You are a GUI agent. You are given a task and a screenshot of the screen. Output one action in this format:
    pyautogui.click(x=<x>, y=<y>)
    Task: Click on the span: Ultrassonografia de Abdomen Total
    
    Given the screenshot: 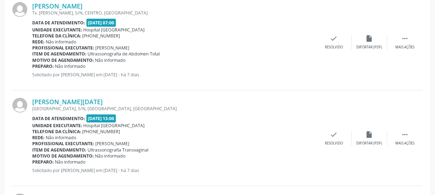 What is the action you would take?
    pyautogui.click(x=124, y=54)
    